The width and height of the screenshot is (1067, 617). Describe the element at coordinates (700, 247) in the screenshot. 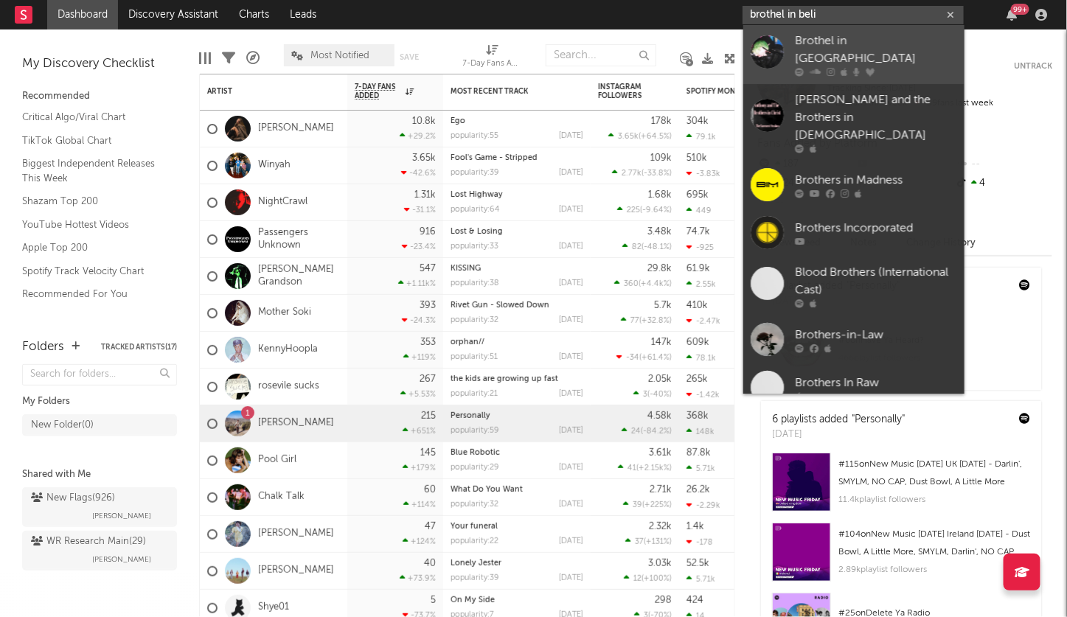

I see `div: -925` at that location.